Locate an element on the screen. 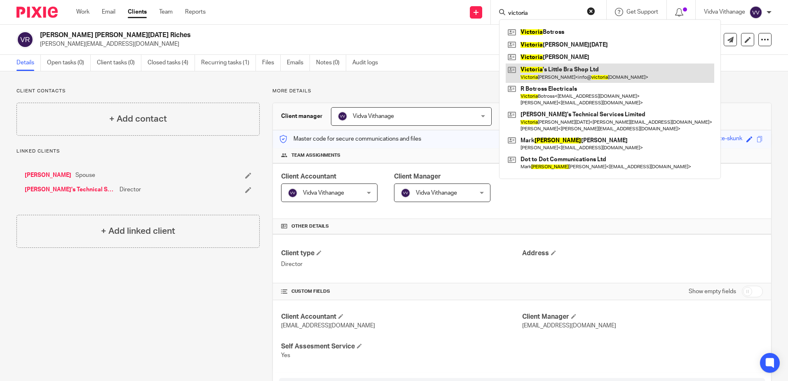 The width and height of the screenshot is (788, 381). p: Vidva Vithanage is located at coordinates (725, 12).